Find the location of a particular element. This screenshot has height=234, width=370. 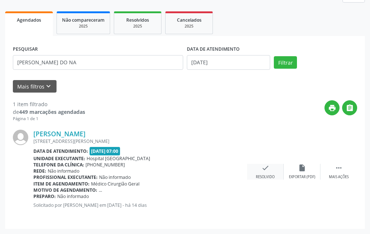

input: Nome, CNS is located at coordinates (98, 62).